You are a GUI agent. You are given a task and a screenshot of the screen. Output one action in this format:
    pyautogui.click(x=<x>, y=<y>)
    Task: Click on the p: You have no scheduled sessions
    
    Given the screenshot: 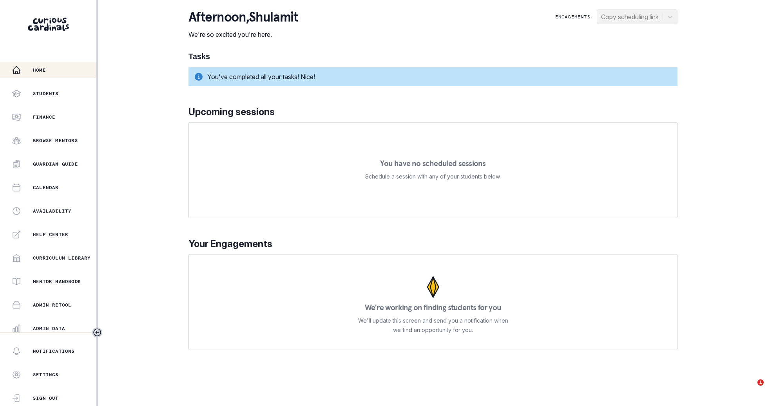 What is the action you would take?
    pyautogui.click(x=432, y=163)
    